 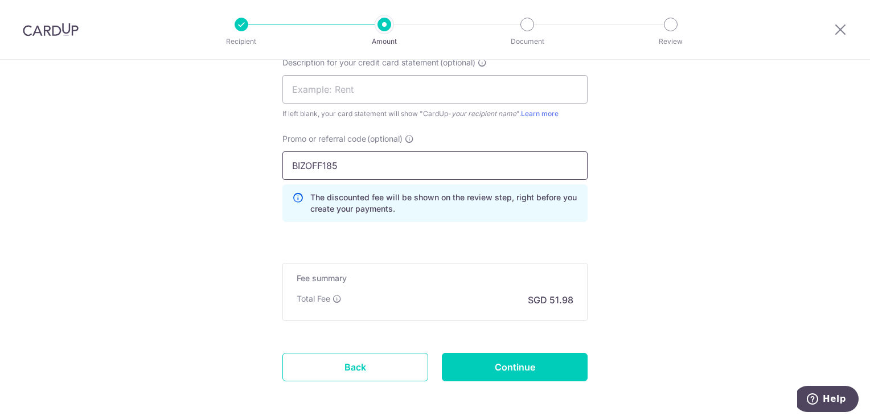 What do you see at coordinates (435, 114) in the screenshot?
I see `div: If left blank, your card statement will show "CardUp- ".` at bounding box center [435, 114].